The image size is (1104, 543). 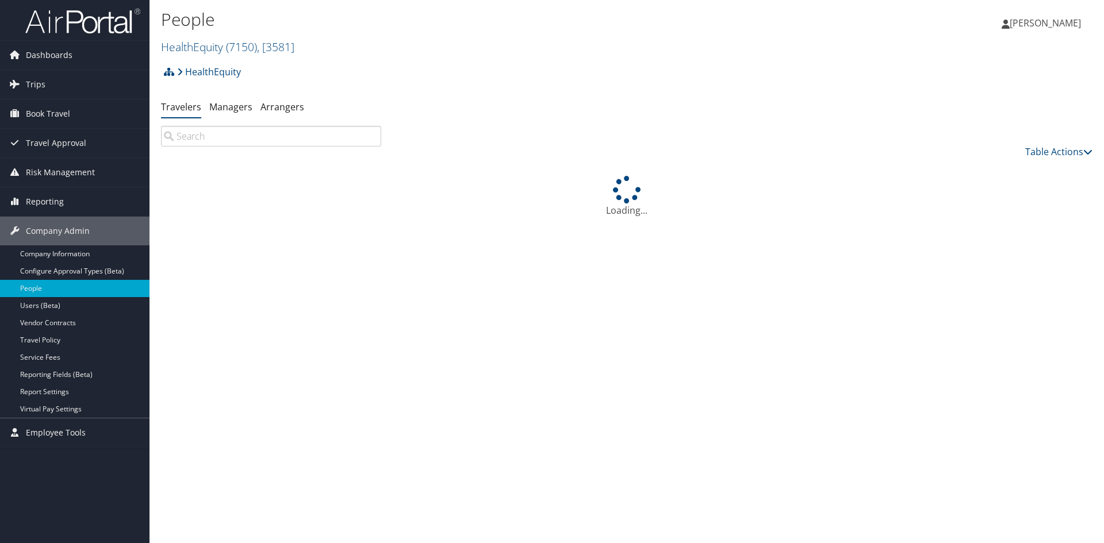 I want to click on a: Travelers, so click(x=181, y=107).